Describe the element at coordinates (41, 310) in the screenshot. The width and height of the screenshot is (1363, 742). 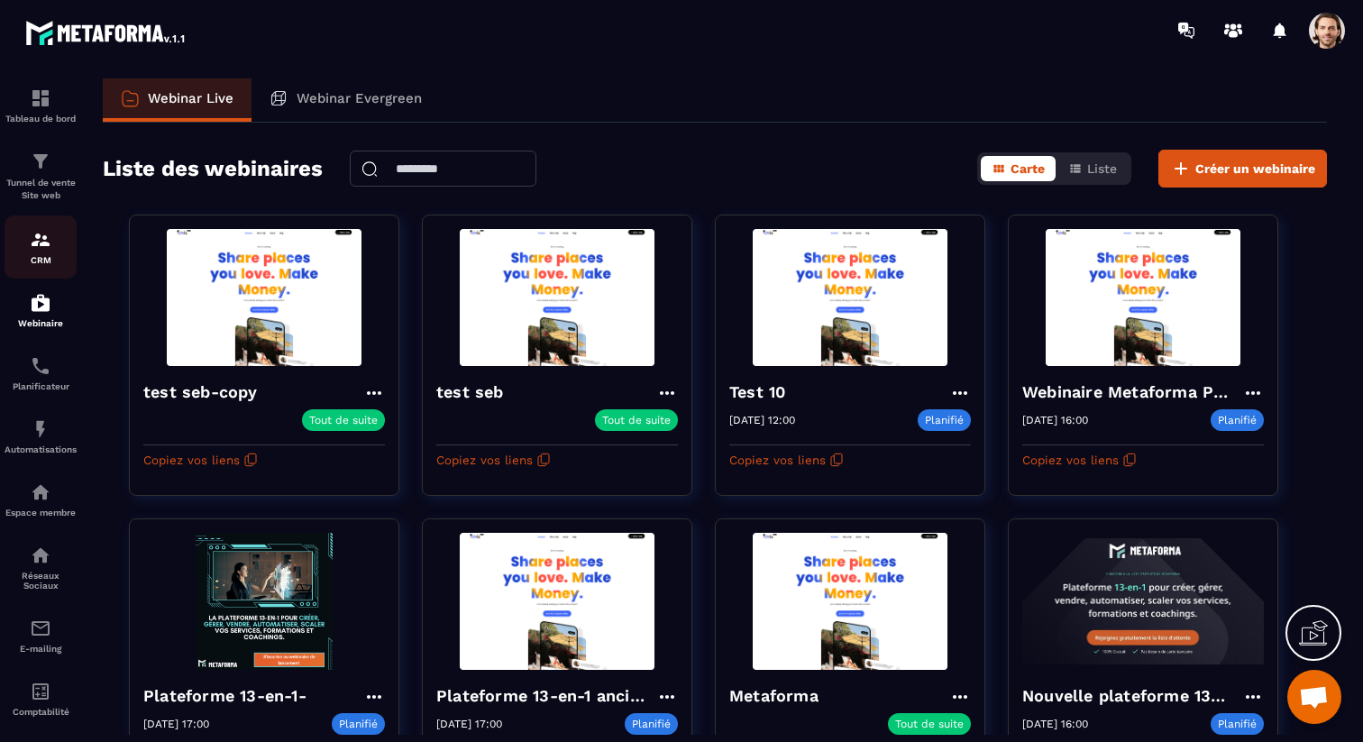
I see `a: automationsautomationsWebinaire` at that location.